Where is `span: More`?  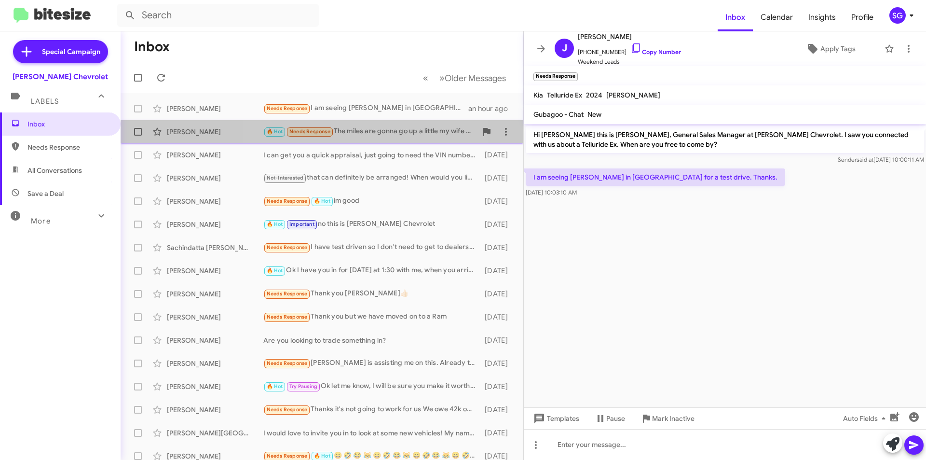
span: More is located at coordinates (41, 221).